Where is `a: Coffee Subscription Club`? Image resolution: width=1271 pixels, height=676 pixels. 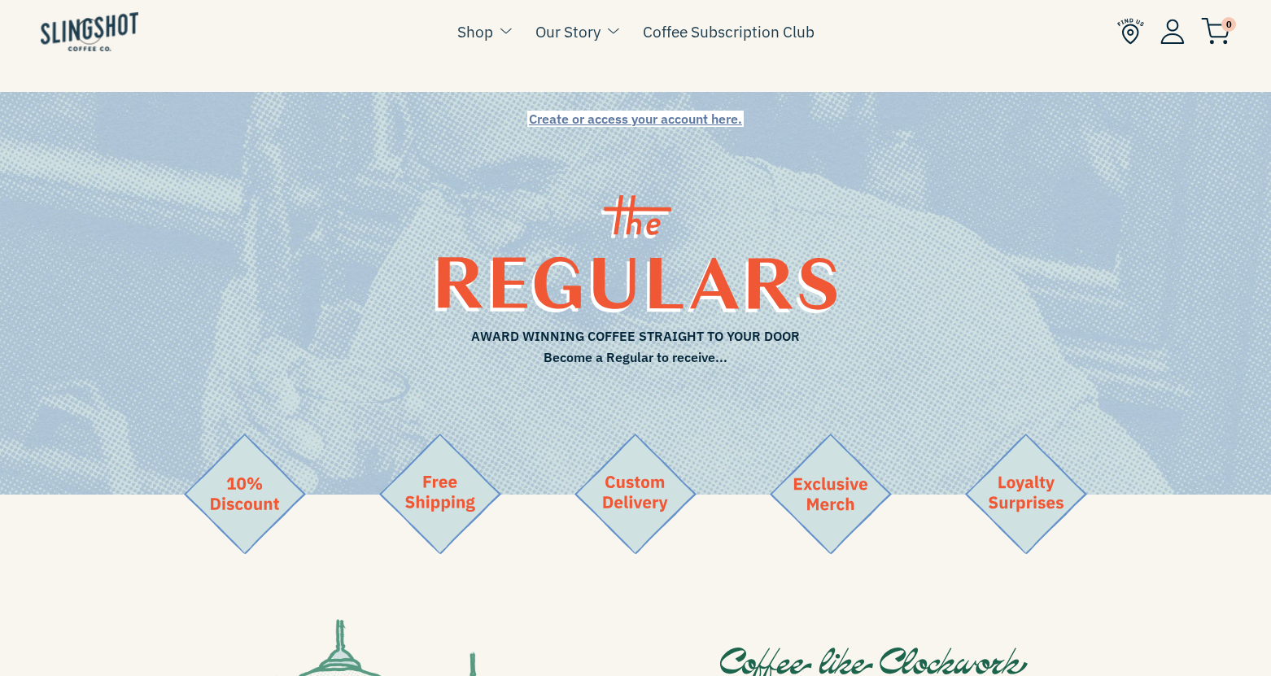 a: Coffee Subscription Club is located at coordinates (729, 32).